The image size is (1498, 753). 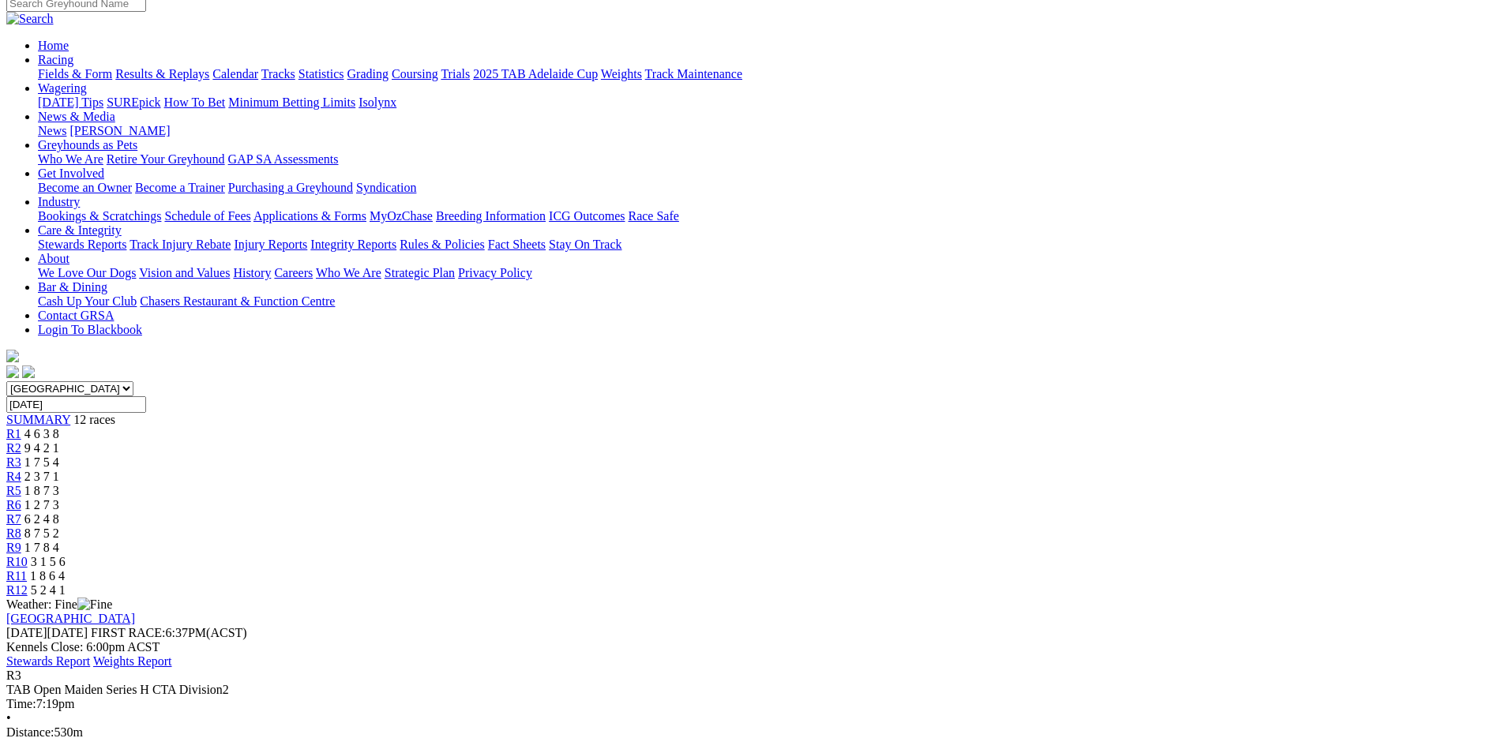 I want to click on a: Results & Replays, so click(x=162, y=73).